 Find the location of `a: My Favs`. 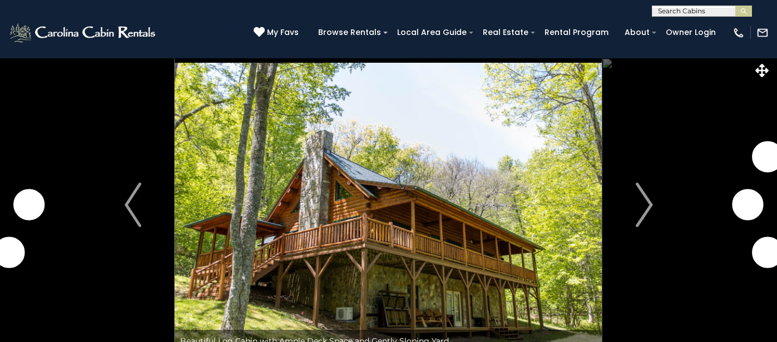

a: My Favs is located at coordinates (277, 33).